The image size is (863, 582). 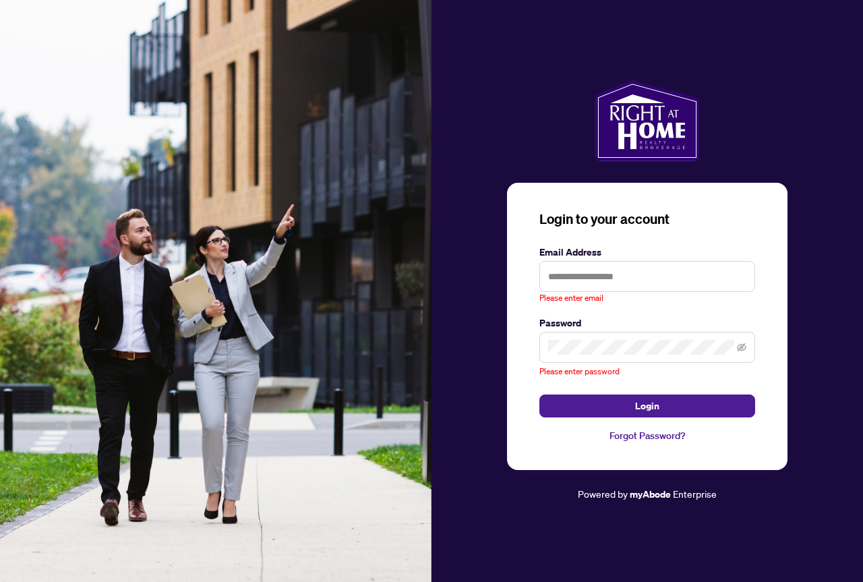 I want to click on img: ma-logo, so click(x=646, y=121).